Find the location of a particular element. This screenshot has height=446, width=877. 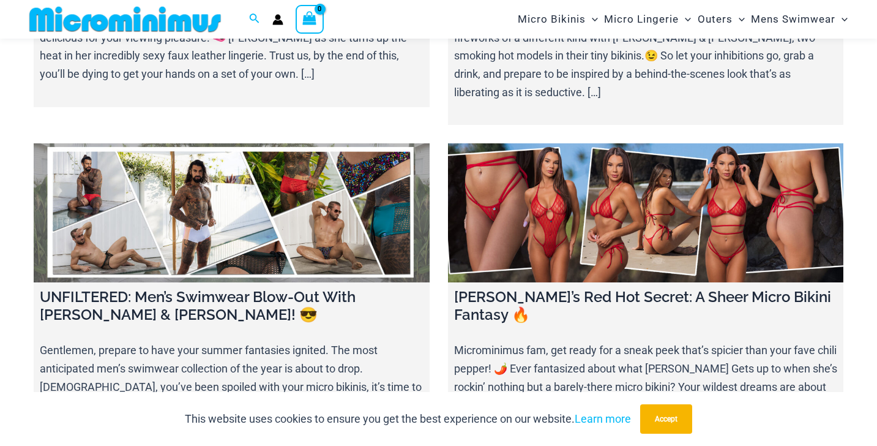

a: Mens SwimwearMenu ToggleMenu Toggle is located at coordinates (799, 19).